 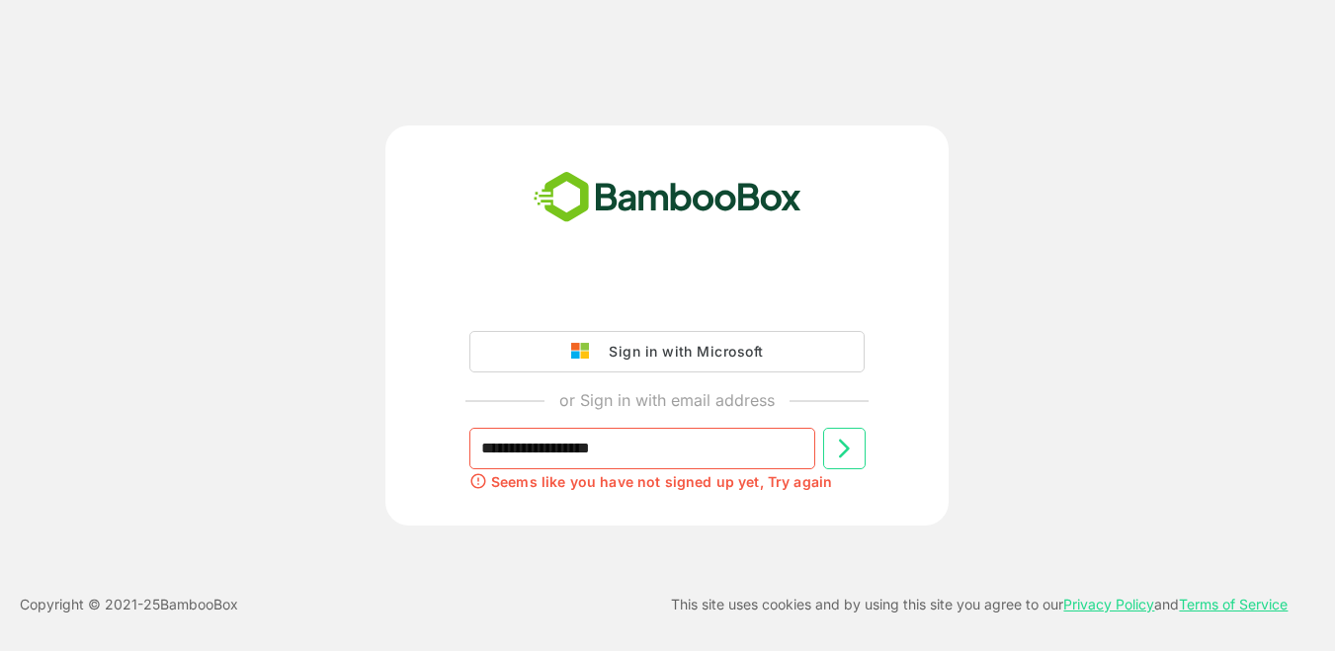 I want to click on button: Sign in with Microsoft, so click(x=667, y=352).